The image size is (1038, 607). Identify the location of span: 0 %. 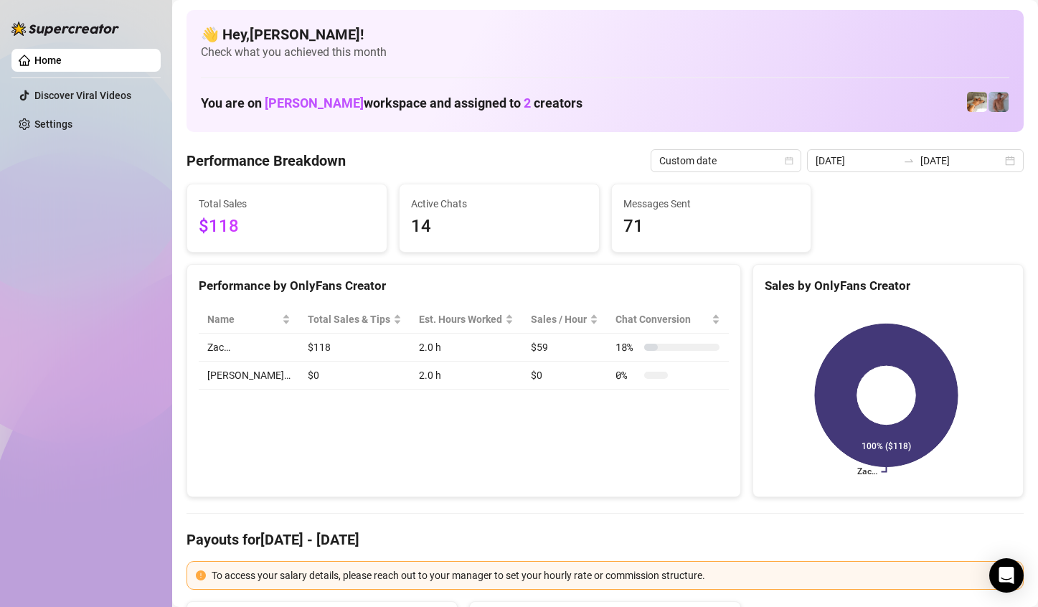
(627, 375).